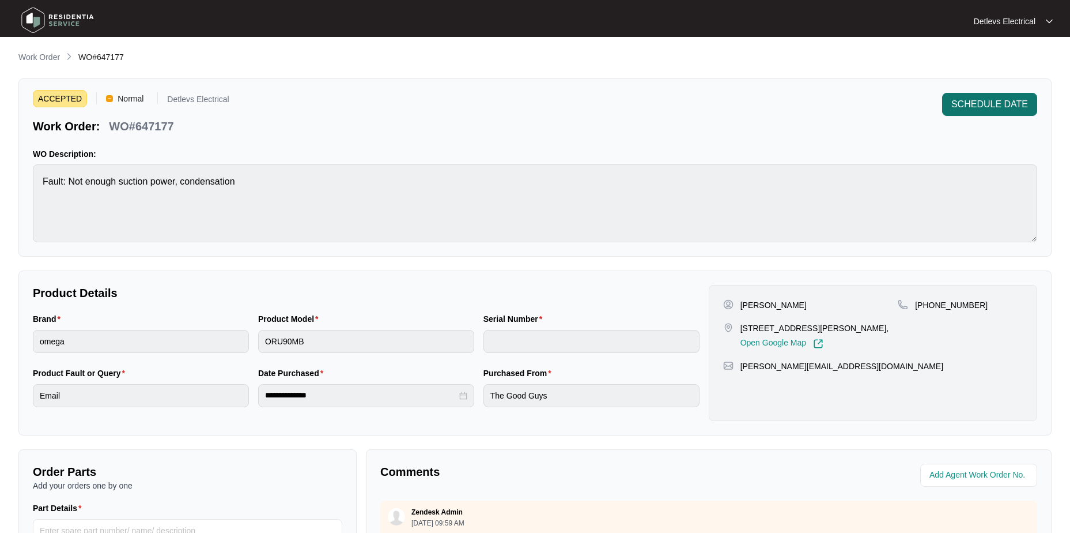  Describe the element at coordinates (130, 99) in the screenshot. I see `span: Normal` at that location.